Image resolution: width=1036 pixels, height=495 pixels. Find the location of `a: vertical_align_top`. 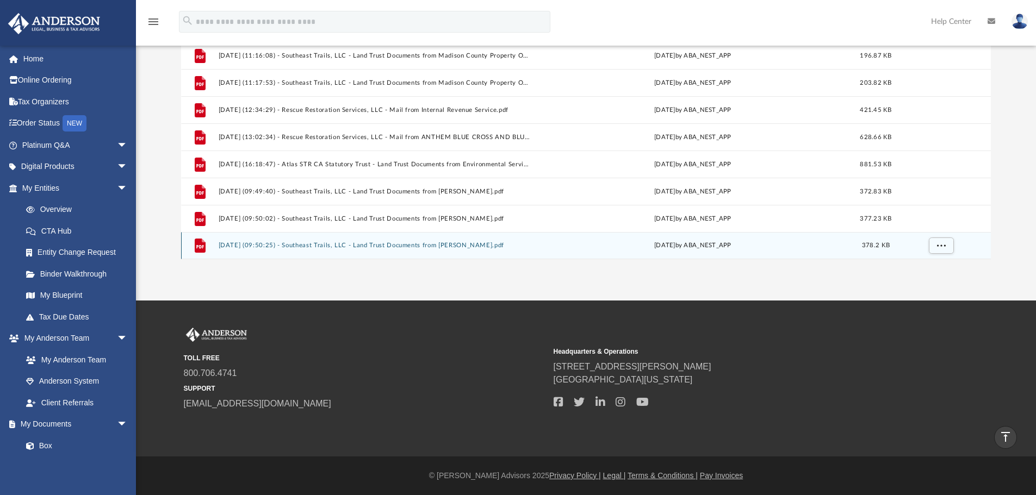

a: vertical_align_top is located at coordinates (1005, 438).